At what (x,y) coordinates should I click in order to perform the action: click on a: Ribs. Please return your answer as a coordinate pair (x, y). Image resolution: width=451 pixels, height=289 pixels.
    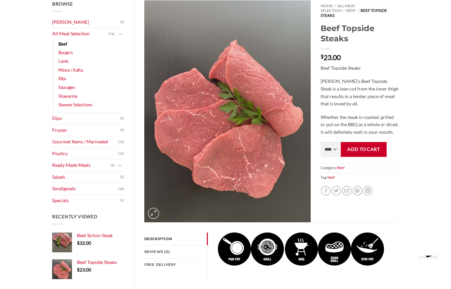
    Looking at the image, I should click on (62, 79).